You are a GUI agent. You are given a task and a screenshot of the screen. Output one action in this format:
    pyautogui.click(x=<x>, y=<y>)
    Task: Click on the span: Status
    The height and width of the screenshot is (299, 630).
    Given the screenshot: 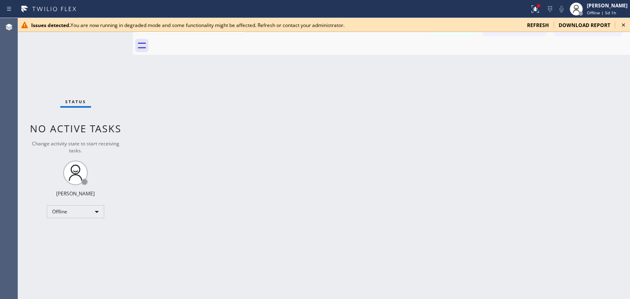 What is the action you would take?
    pyautogui.click(x=75, y=102)
    